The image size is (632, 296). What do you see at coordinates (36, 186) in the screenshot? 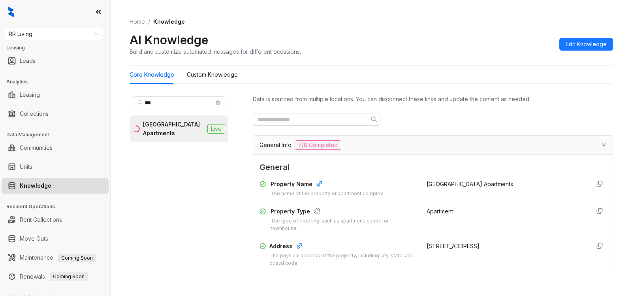
I see `a: Knowledge` at bounding box center [36, 186].